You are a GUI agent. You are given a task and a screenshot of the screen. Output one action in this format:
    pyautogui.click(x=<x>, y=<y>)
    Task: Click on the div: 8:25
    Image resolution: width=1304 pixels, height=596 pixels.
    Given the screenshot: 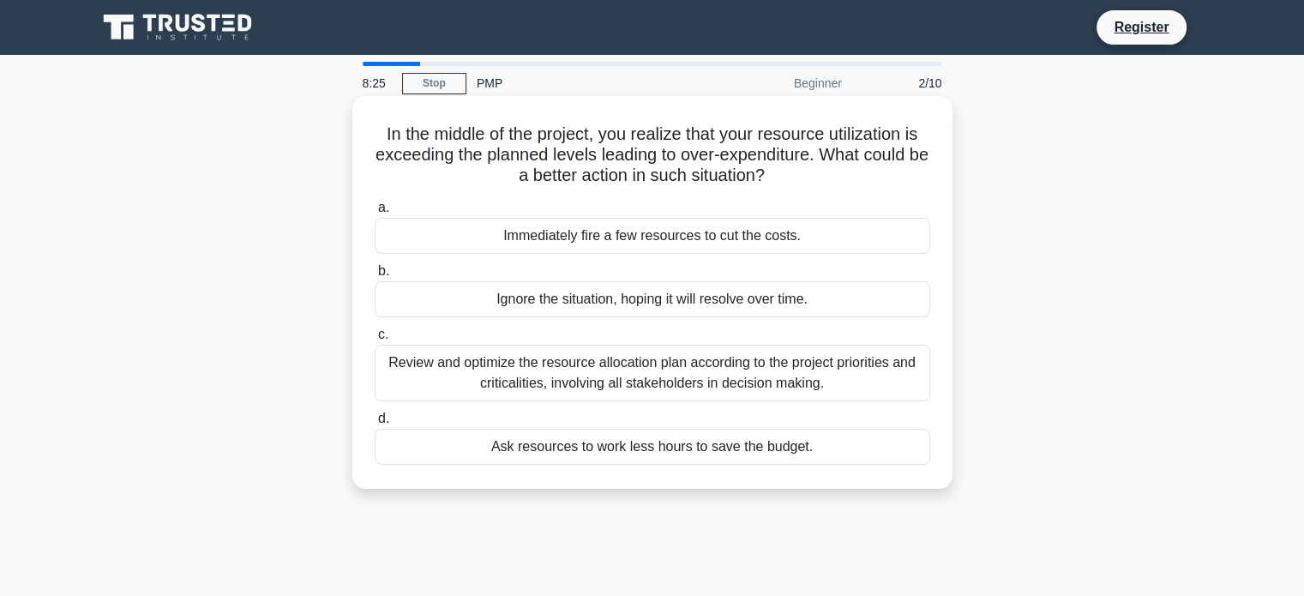 What is the action you would take?
    pyautogui.click(x=377, y=83)
    